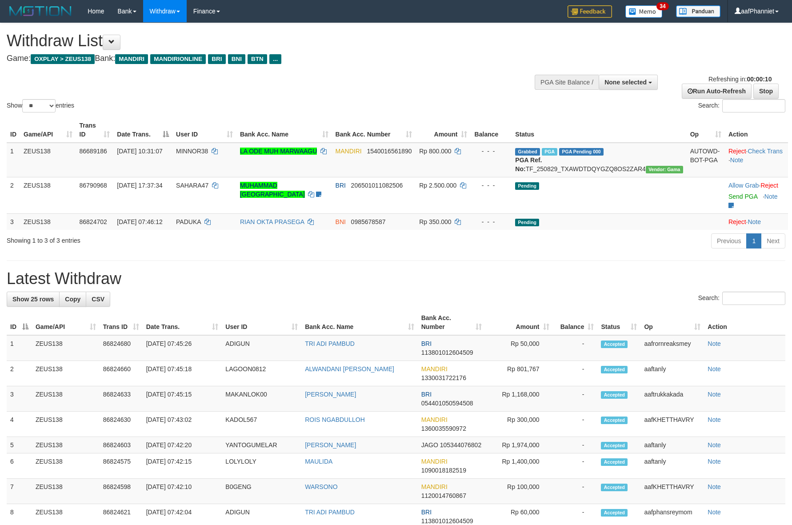 The image size is (792, 525). What do you see at coordinates (519, 466) in the screenshot?
I see `td: Rp 1,400,000` at bounding box center [519, 466].